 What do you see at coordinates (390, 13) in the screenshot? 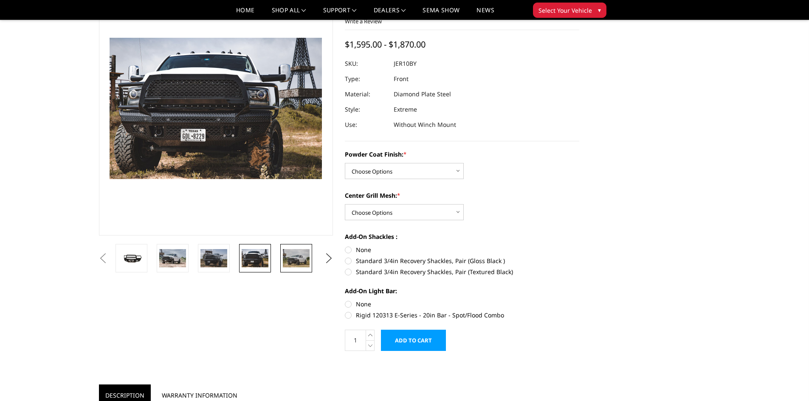
I see `a: Dealers` at bounding box center [390, 13].